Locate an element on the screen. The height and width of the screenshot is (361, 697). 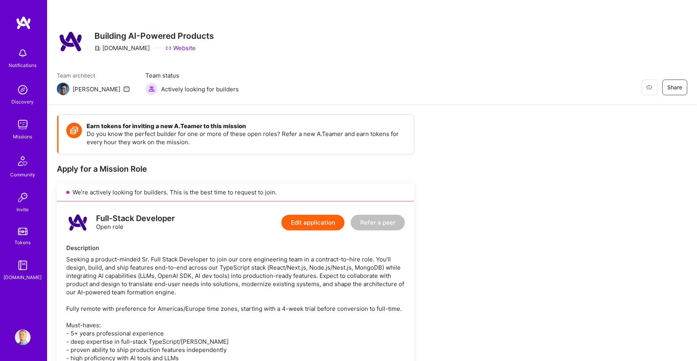
img: tokens is located at coordinates (23, 231).